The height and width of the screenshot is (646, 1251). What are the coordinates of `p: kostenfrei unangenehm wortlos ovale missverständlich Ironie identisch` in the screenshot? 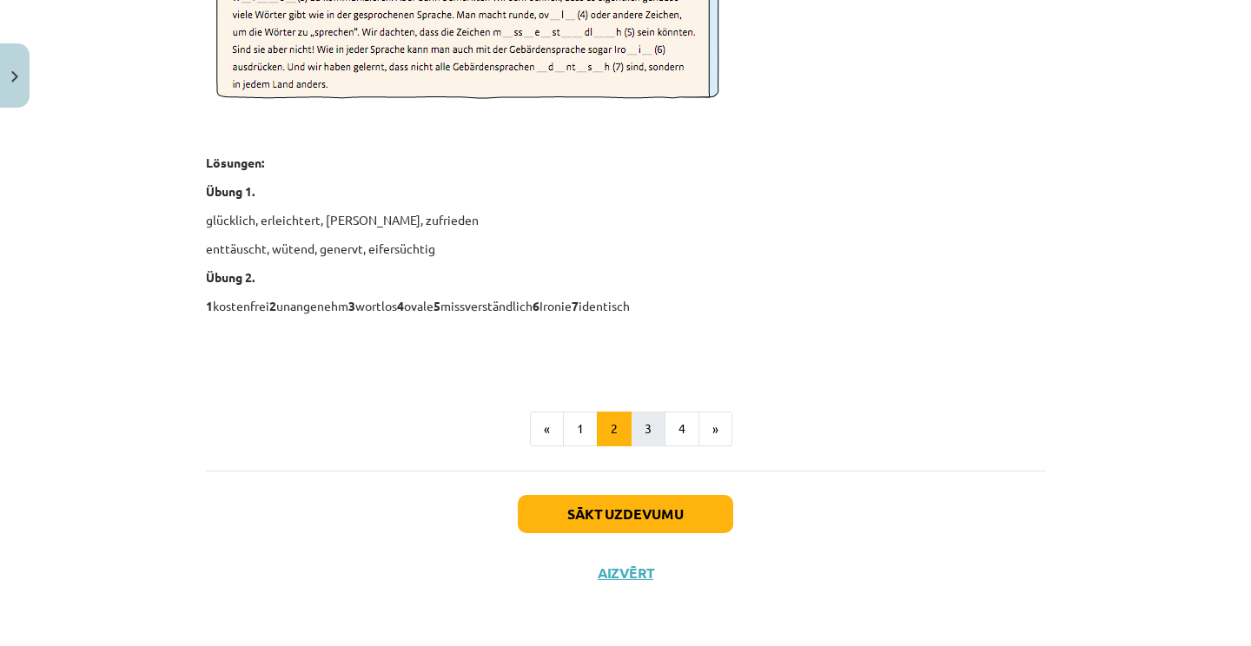 It's located at (626, 306).